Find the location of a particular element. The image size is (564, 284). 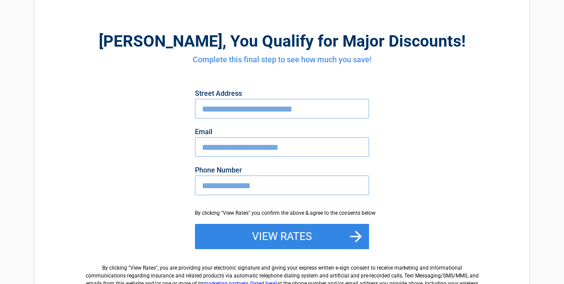

label: Phone Number is located at coordinates (282, 170).